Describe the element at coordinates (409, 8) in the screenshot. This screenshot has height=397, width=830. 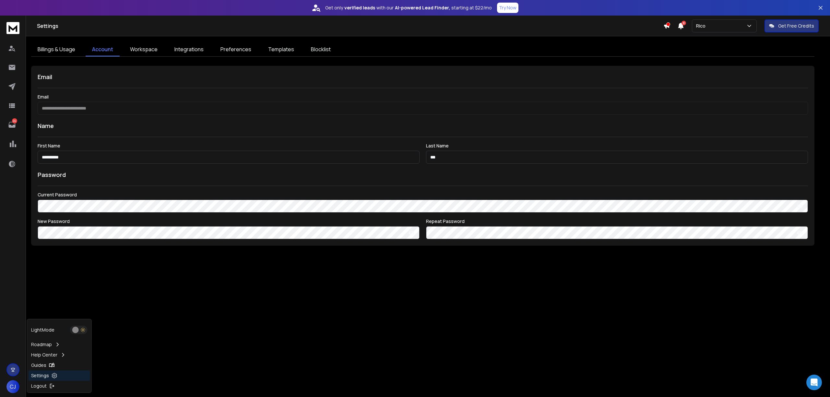
I see `p: Get only with our starting at $22/mo` at that location.